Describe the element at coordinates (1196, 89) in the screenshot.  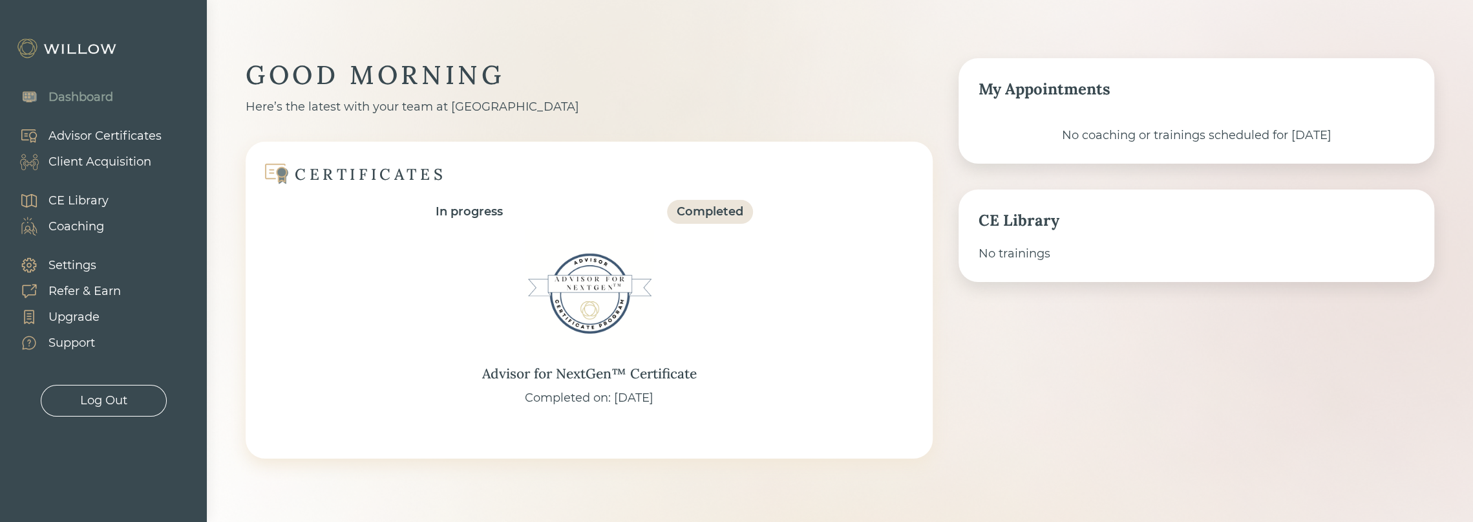
I see `div: My Appointments` at that location.